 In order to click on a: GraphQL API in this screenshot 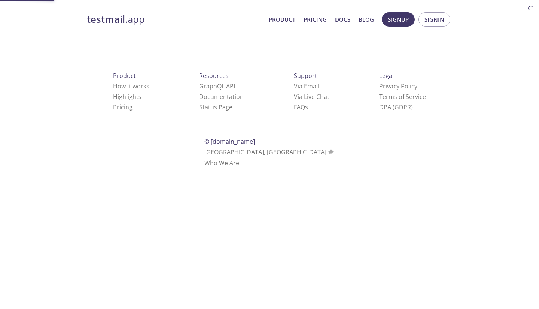, I will do `click(217, 86)`.